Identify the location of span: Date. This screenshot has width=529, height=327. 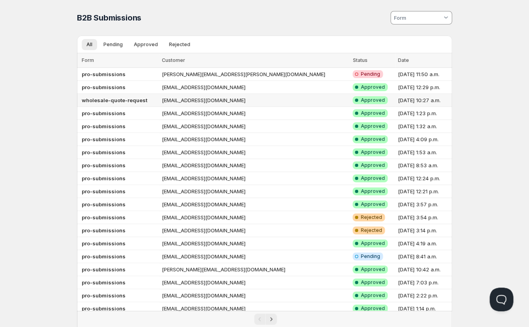
(404, 60).